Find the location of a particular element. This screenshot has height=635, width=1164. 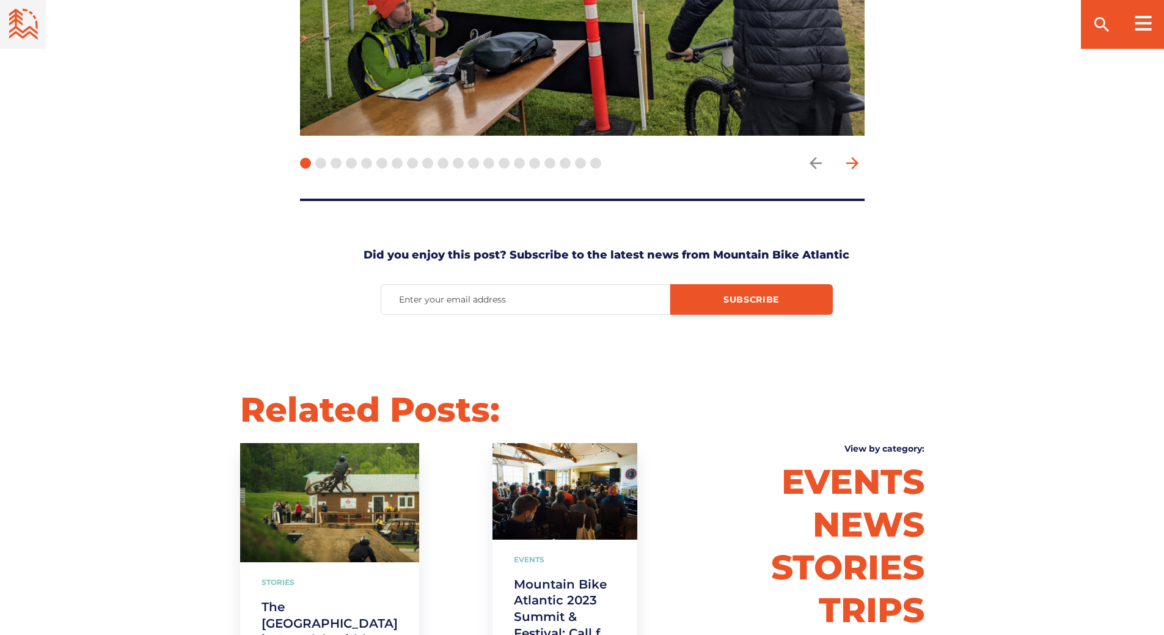

input: Subscribe is located at coordinates (751, 299).